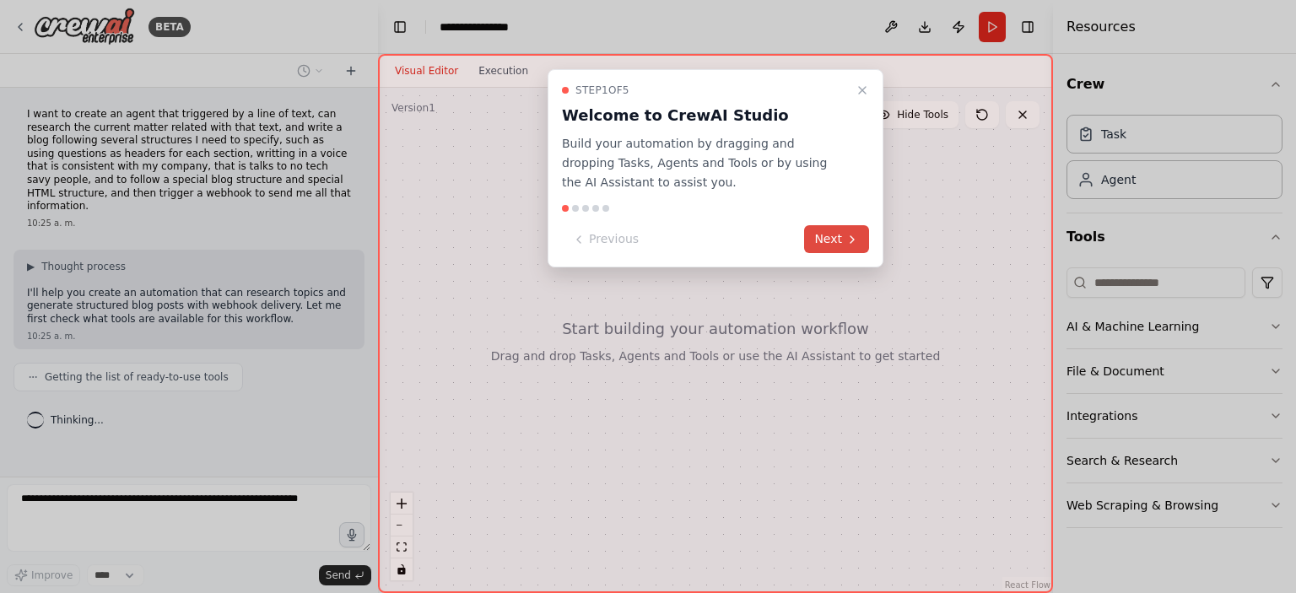  Describe the element at coordinates (400, 27) in the screenshot. I see `button: Hide left sidebar` at that location.